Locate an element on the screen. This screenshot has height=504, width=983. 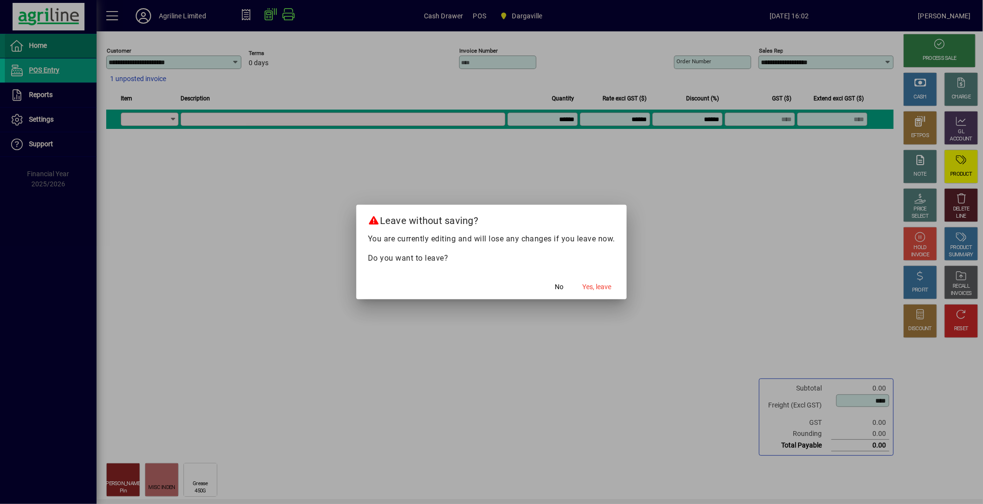
span: No is located at coordinates (559, 287).